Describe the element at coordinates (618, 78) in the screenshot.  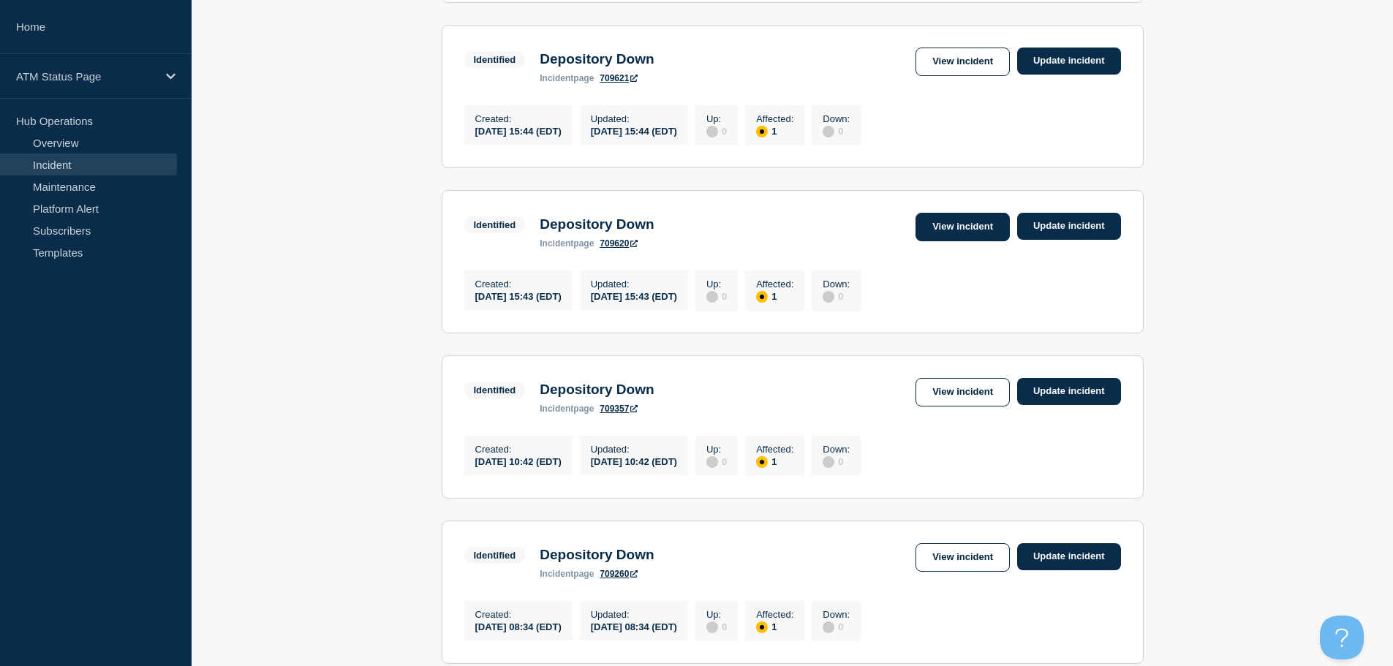
I see `a: 709621` at that location.